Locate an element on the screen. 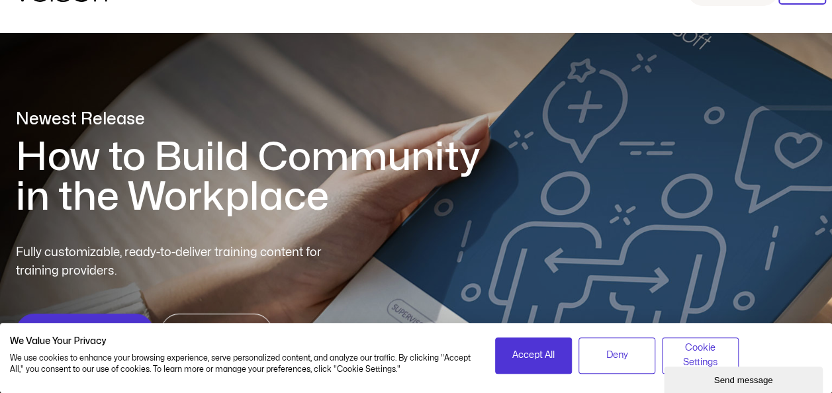  h1: How to Build Community in the Workplace is located at coordinates (258, 177).